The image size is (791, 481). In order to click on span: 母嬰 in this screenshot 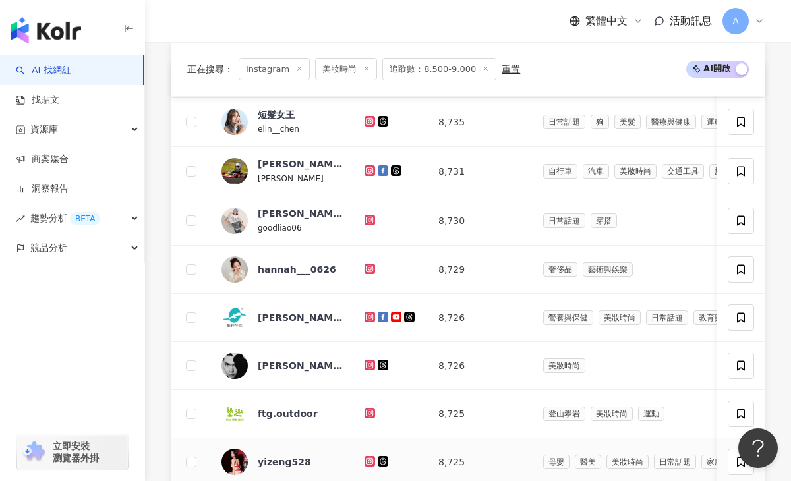, I will do `click(556, 462)`.